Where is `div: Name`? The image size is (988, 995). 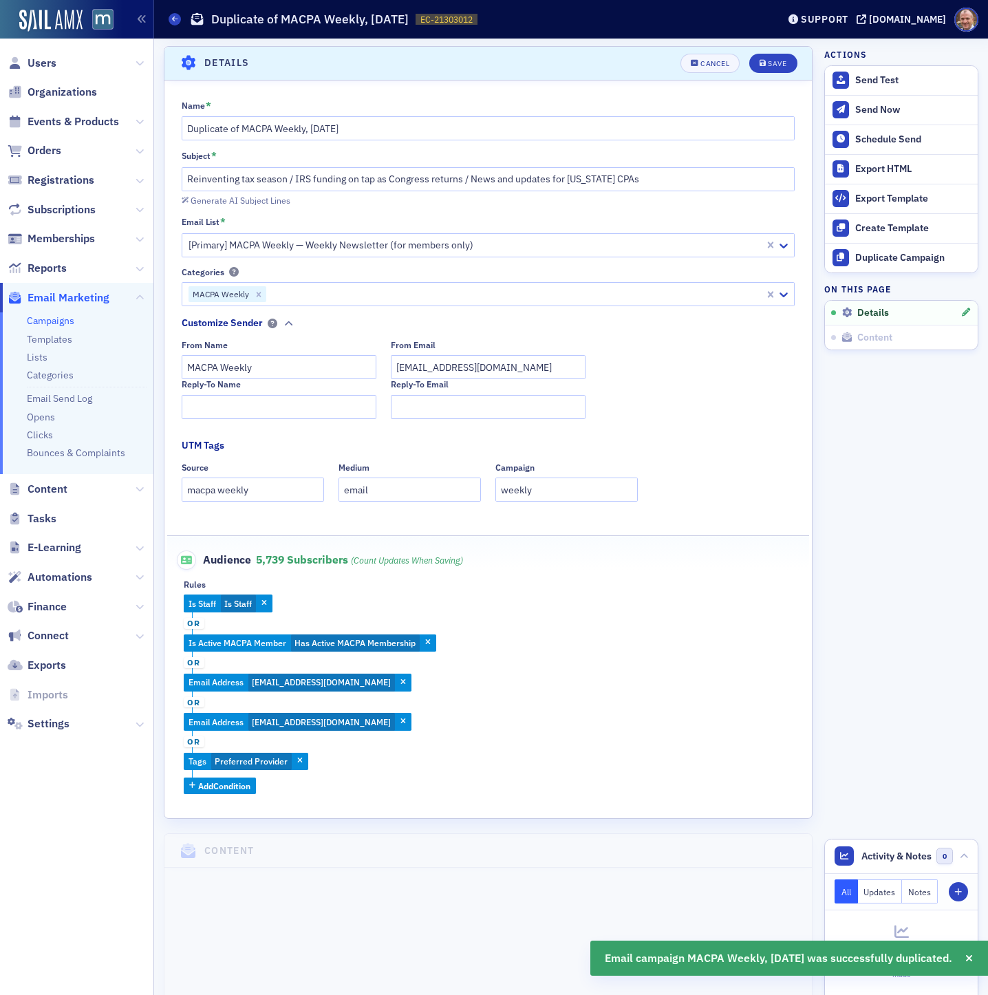 div: Name is located at coordinates (193, 105).